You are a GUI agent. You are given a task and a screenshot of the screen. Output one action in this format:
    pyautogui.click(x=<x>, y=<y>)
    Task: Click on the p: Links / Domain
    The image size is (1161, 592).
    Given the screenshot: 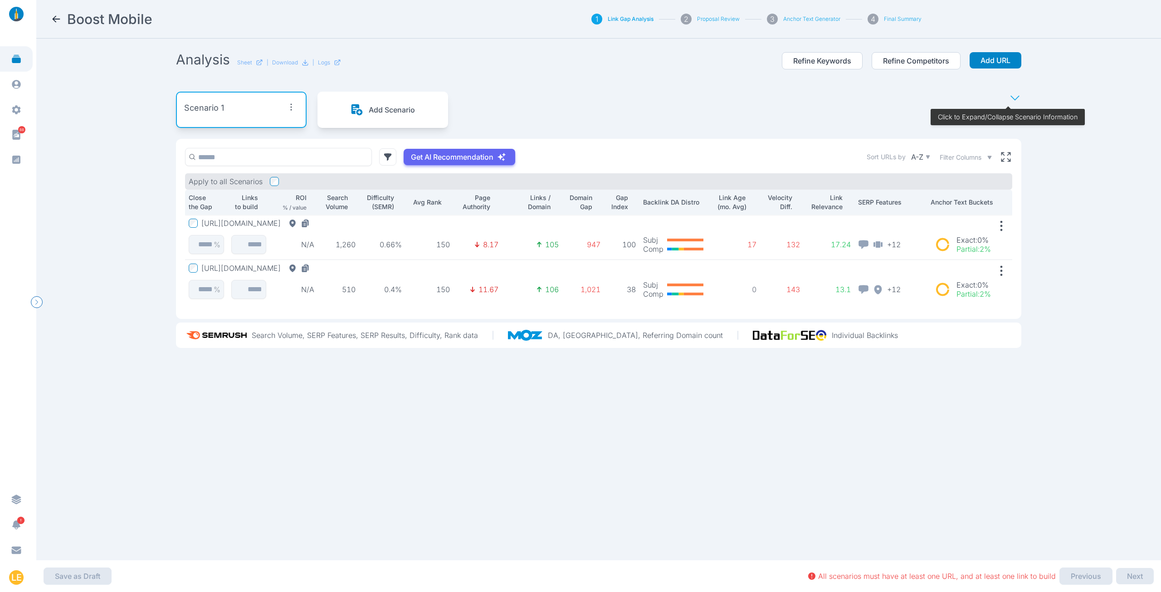 What is the action you would take?
    pyautogui.click(x=528, y=202)
    